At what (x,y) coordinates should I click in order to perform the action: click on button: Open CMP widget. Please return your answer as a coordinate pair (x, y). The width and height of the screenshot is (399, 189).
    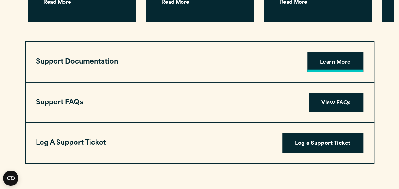
    Looking at the image, I should click on (11, 178).